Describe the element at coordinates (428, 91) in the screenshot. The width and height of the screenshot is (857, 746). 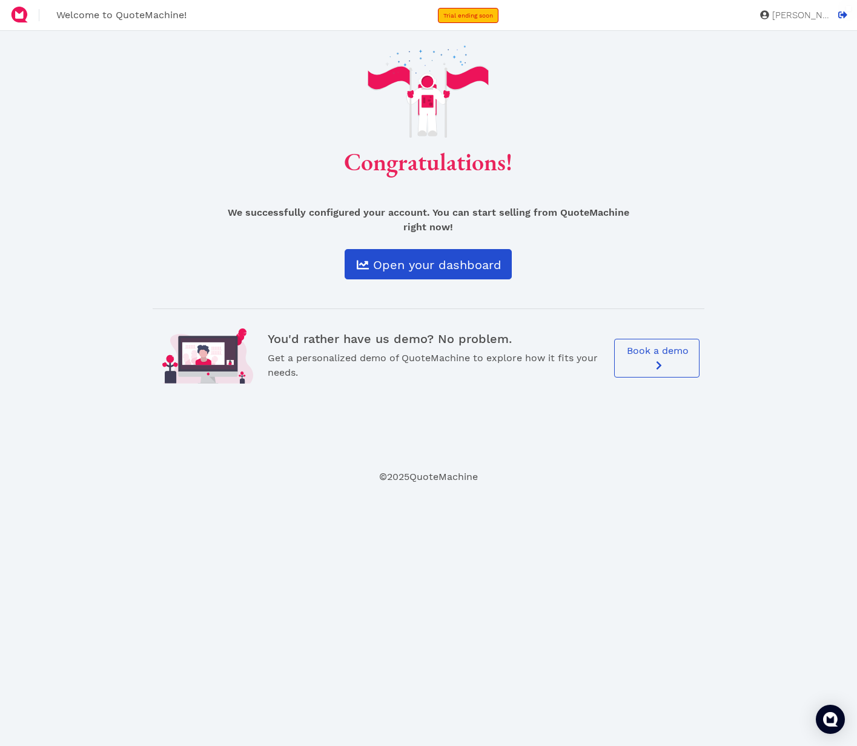
I see `img: astronaut.svg` at that location.